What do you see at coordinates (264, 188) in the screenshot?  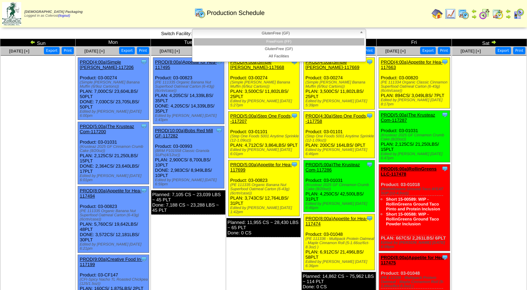 I see `div: Product: 03-00823 PLAN: 3,743CS / 12,764LBS / 31PLT` at bounding box center [264, 188].